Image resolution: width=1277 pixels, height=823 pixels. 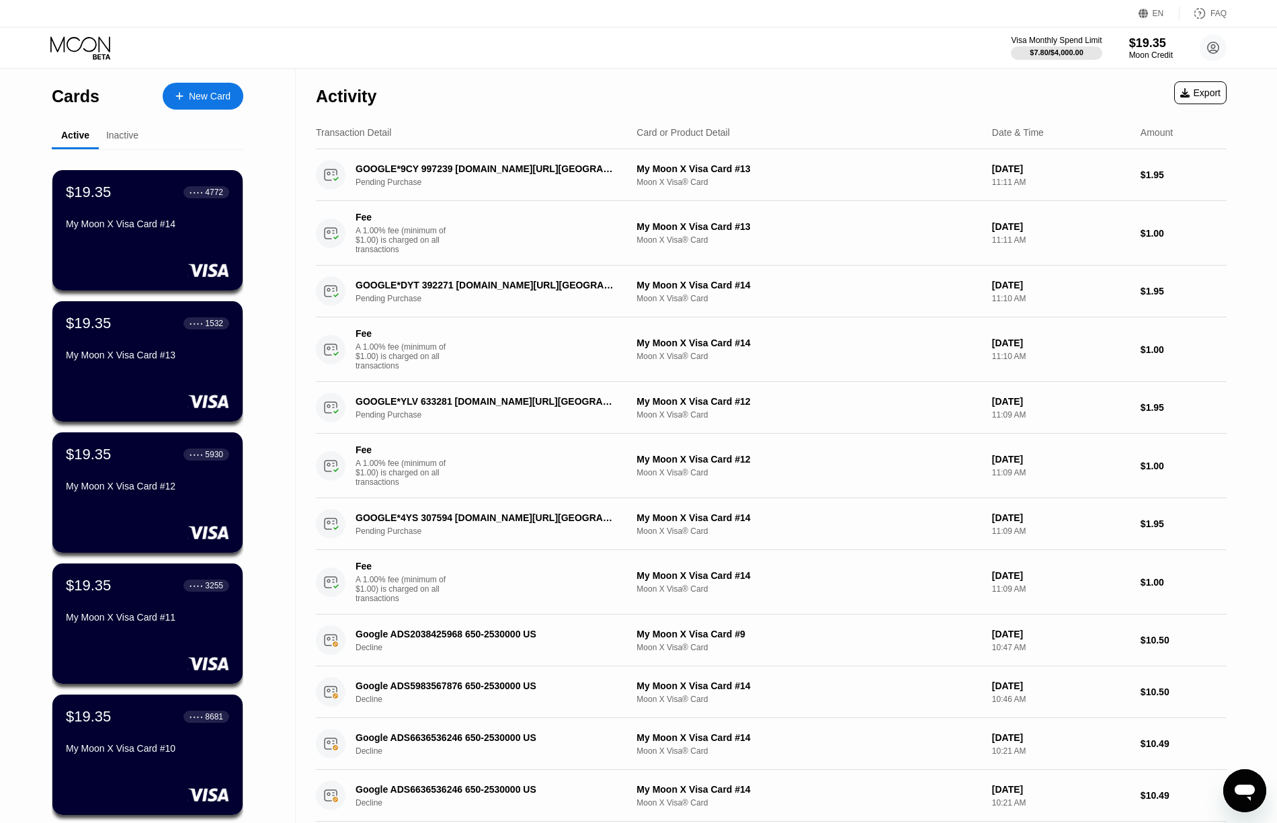 What do you see at coordinates (346, 96) in the screenshot?
I see `div: Activity` at bounding box center [346, 96].